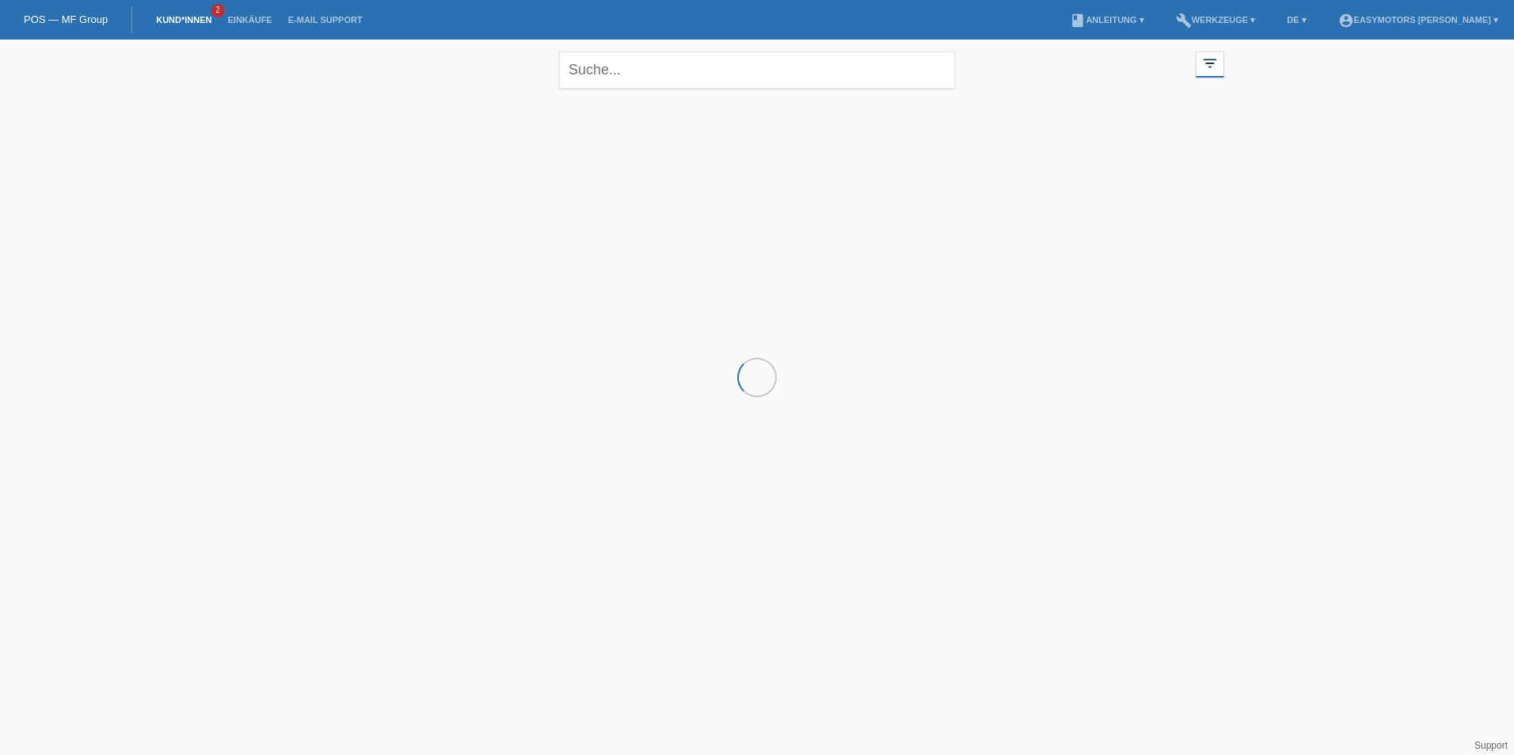 Image resolution: width=1514 pixels, height=755 pixels. What do you see at coordinates (1215, 20) in the screenshot?
I see `a: buildWerkzeuge ▾` at bounding box center [1215, 20].